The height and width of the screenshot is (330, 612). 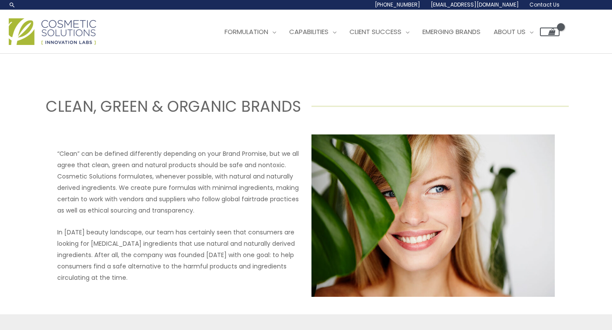 What do you see at coordinates (179, 182) in the screenshot?
I see `p: “Clean” can be defined differently depending on your Brand Promise, but we all agree that clean, ...` at bounding box center [179, 182].